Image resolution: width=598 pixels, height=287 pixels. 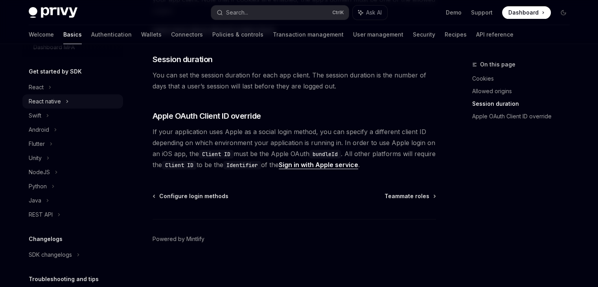 What do you see at coordinates (53, 13) in the screenshot?
I see `img: dark logo` at bounding box center [53, 13].